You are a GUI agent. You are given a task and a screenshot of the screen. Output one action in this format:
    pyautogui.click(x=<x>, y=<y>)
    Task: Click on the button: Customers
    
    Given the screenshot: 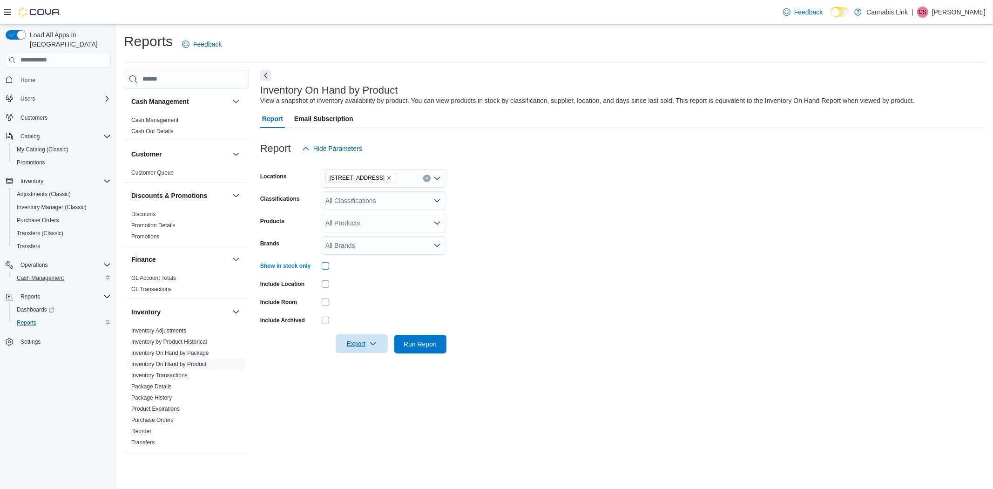 What is the action you would take?
    pyautogui.click(x=58, y=117)
    